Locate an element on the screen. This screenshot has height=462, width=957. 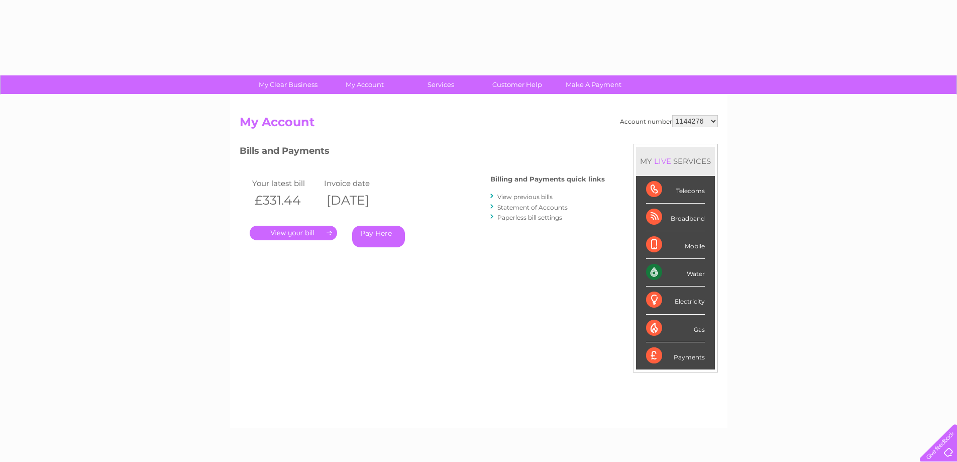
div: Telecoms is located at coordinates (675, 189).